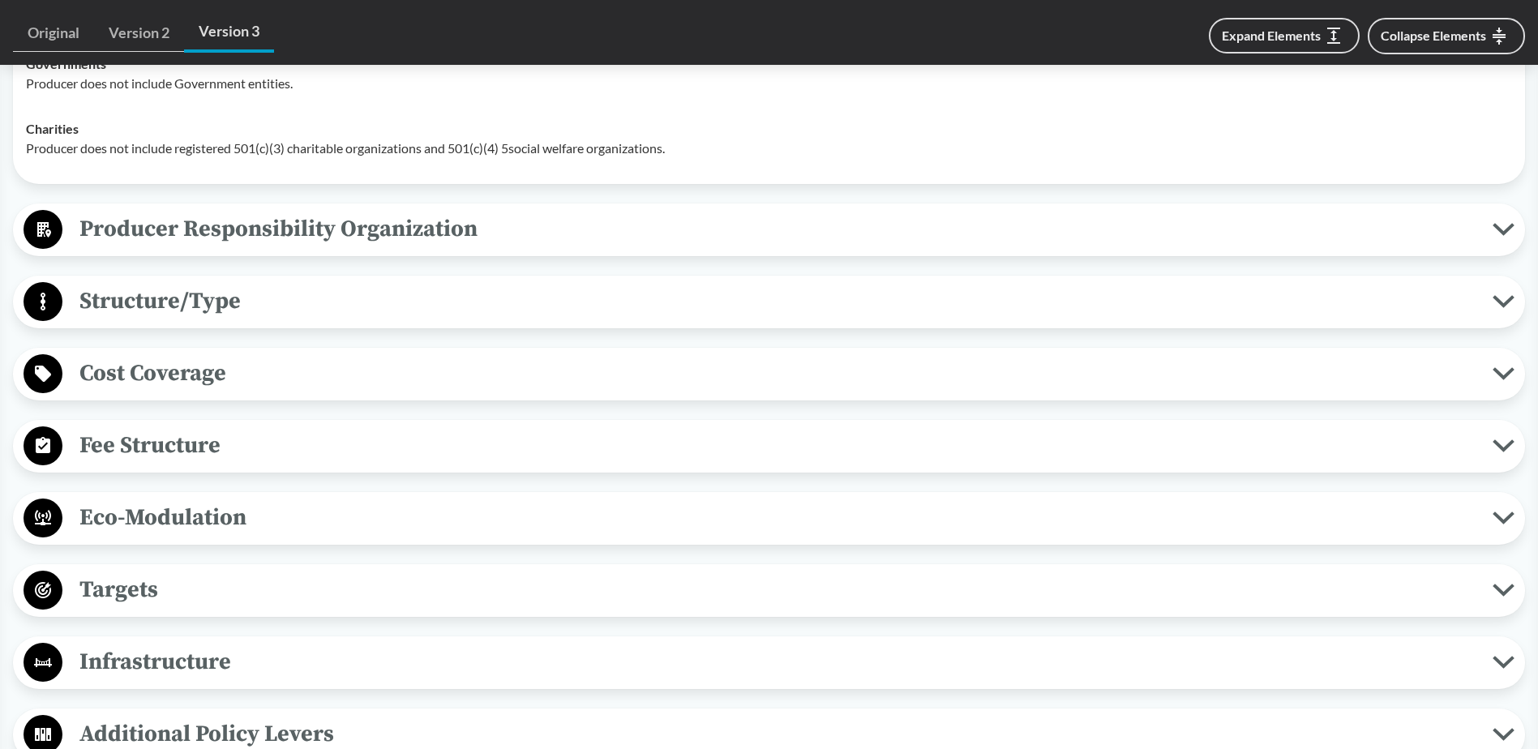  Describe the element at coordinates (1284, 36) in the screenshot. I see `button: Expand Elements` at that location.